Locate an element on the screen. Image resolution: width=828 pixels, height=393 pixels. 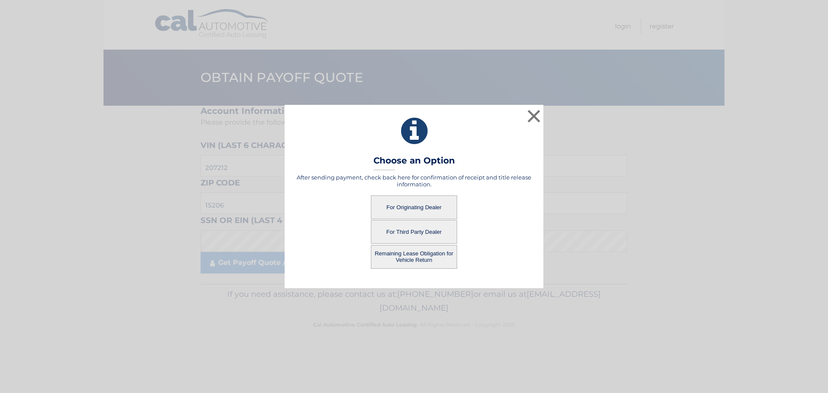
button: For Originating Dealer is located at coordinates (414, 207).